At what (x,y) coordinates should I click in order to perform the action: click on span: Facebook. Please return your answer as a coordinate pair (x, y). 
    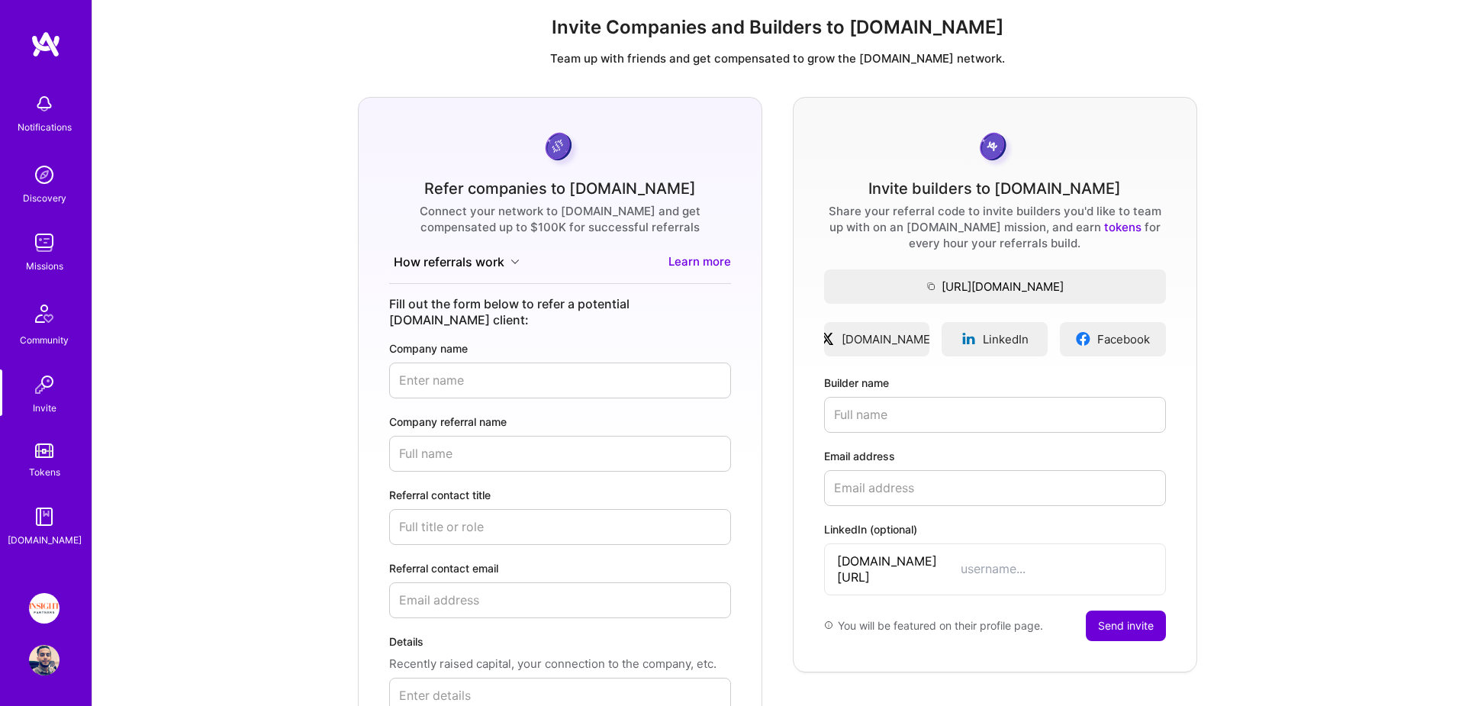
    Looking at the image, I should click on (1124, 339).